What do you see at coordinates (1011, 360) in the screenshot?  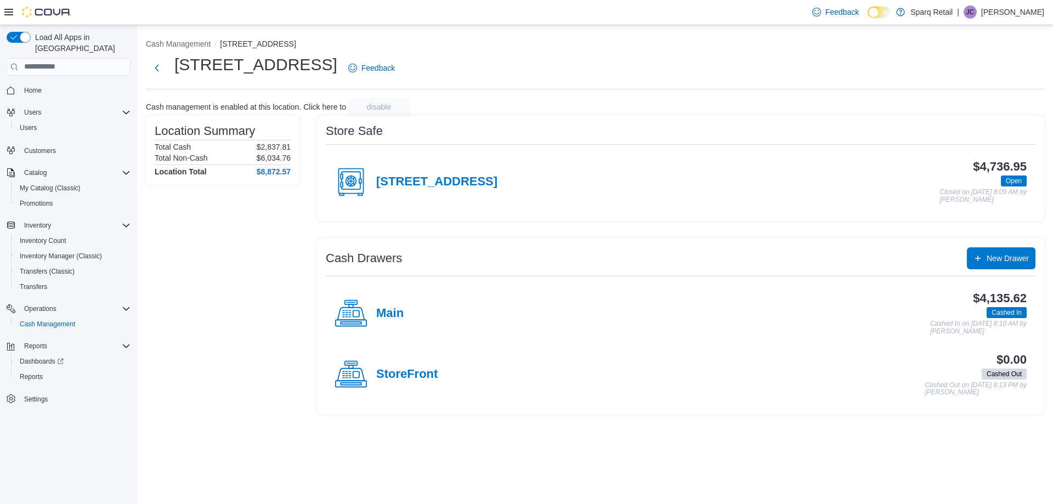 I see `h3: $0.00` at bounding box center [1011, 360].